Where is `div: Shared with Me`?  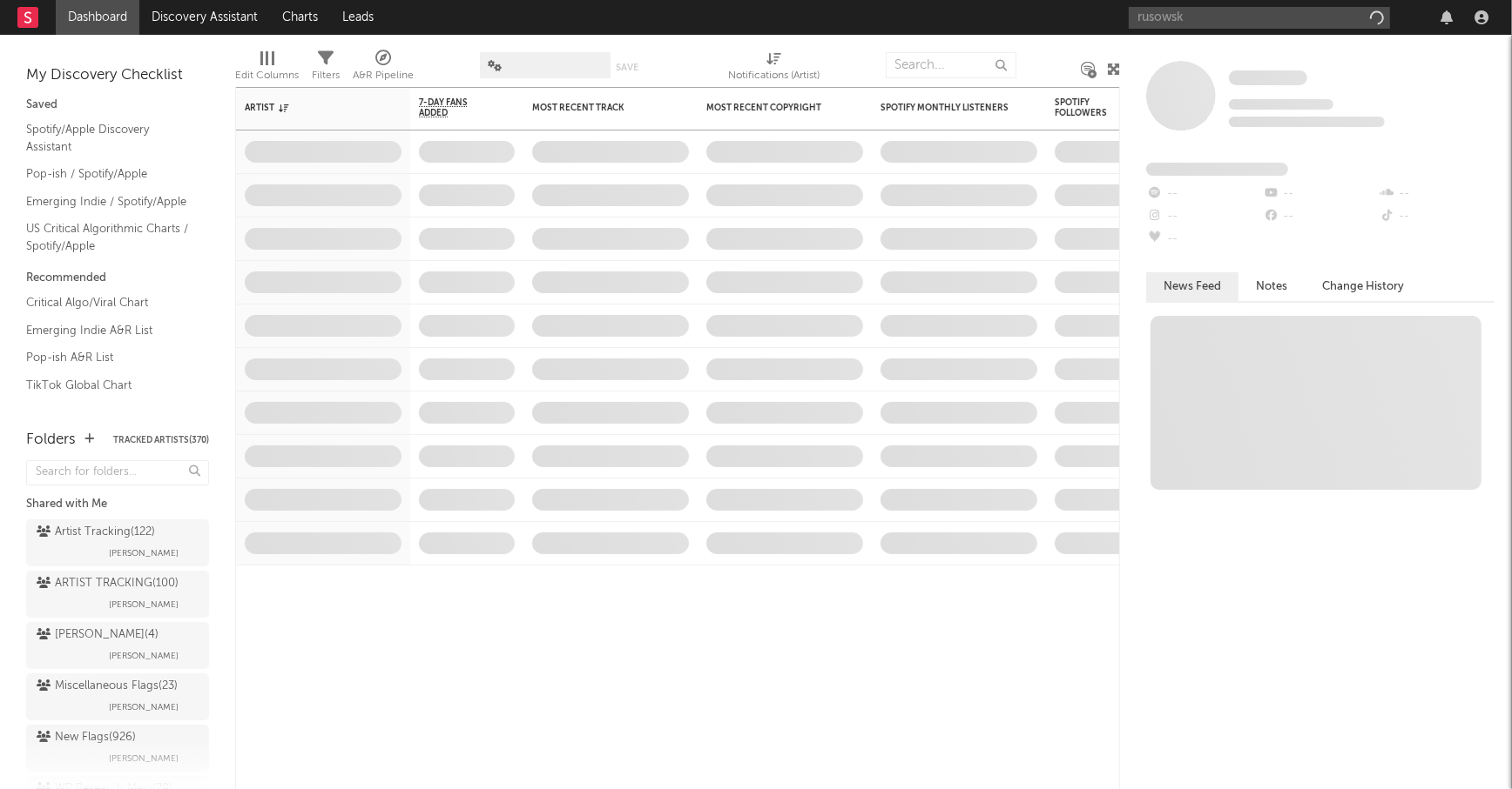 div: Shared with Me is located at coordinates (118, 505).